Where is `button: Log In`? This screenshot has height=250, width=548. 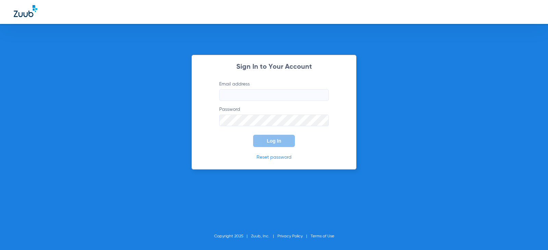 button: Log In is located at coordinates (274, 141).